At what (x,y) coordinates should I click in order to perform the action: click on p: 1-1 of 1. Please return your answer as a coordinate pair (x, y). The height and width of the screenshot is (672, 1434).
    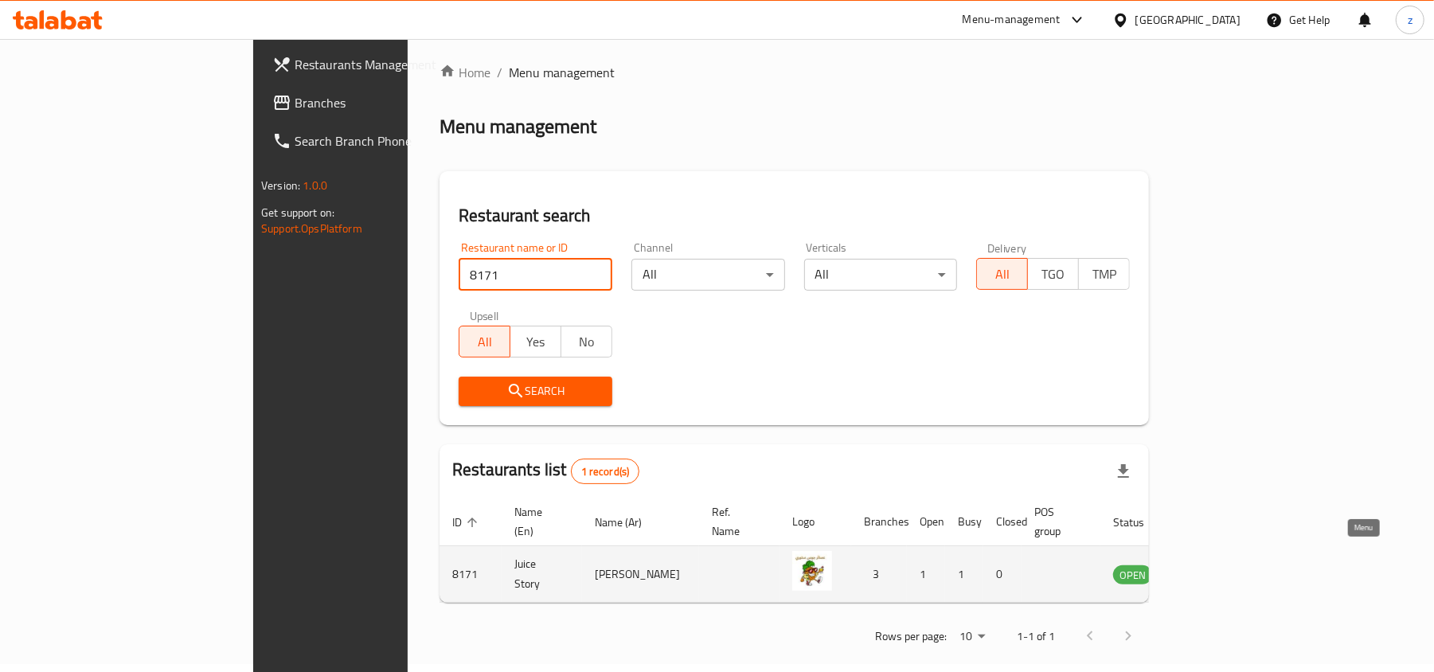
    Looking at the image, I should click on (1036, 636).